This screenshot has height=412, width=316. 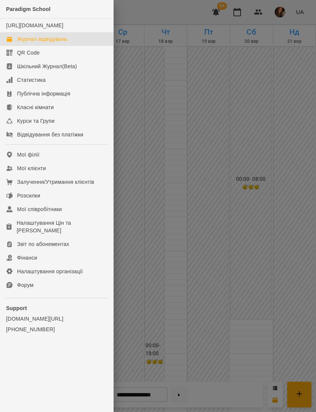 What do you see at coordinates (36, 121) in the screenshot?
I see `div: Курси та Групи` at bounding box center [36, 121].